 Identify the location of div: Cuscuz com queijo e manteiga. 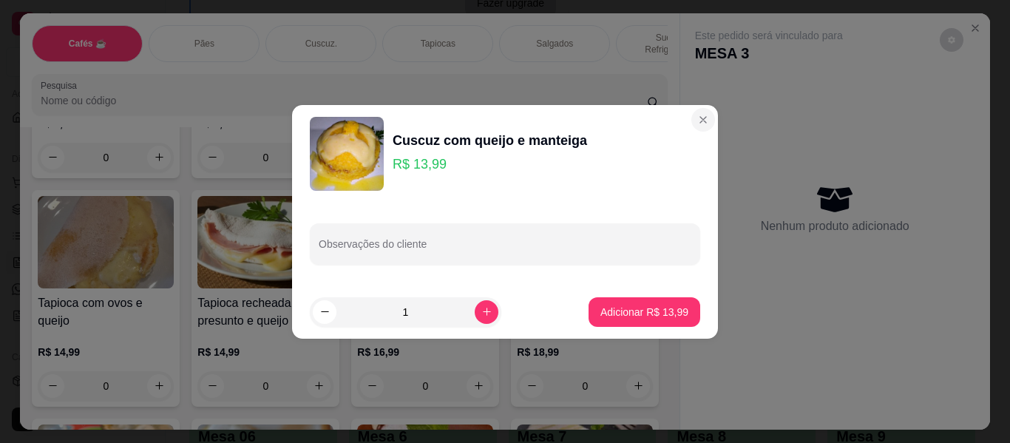
(490, 141).